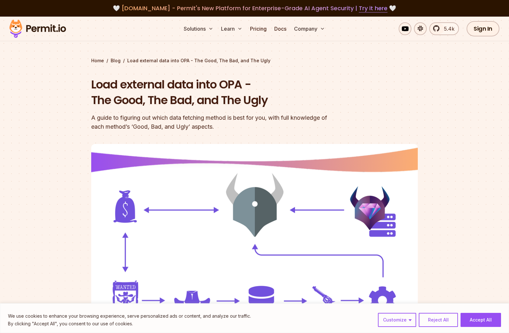 Image resolution: width=509 pixels, height=333 pixels. Describe the element at coordinates (397, 319) in the screenshot. I see `button: Customize` at that location.